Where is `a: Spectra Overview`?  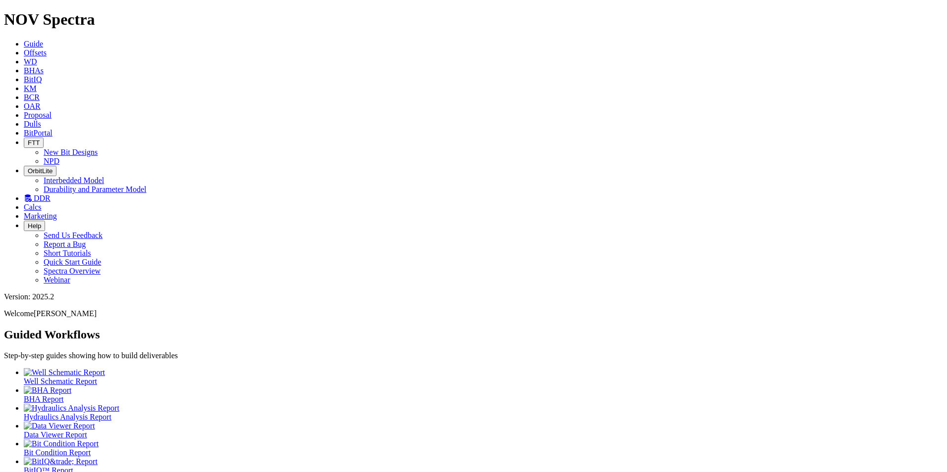 a: Spectra Overview is located at coordinates (72, 271).